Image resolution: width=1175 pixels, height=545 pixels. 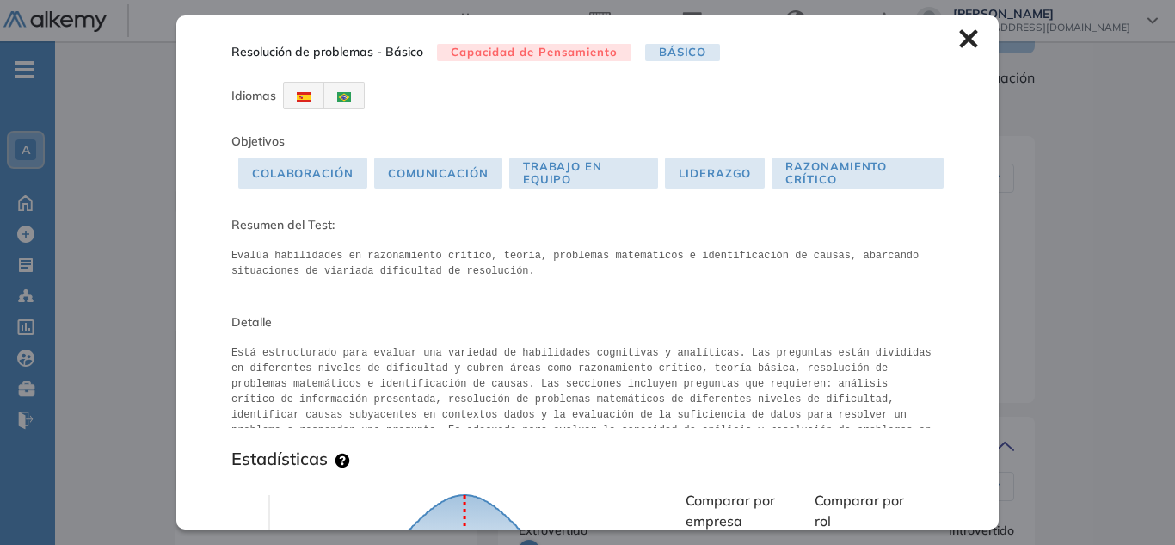 I want to click on h3: Estadísticas, so click(x=280, y=459).